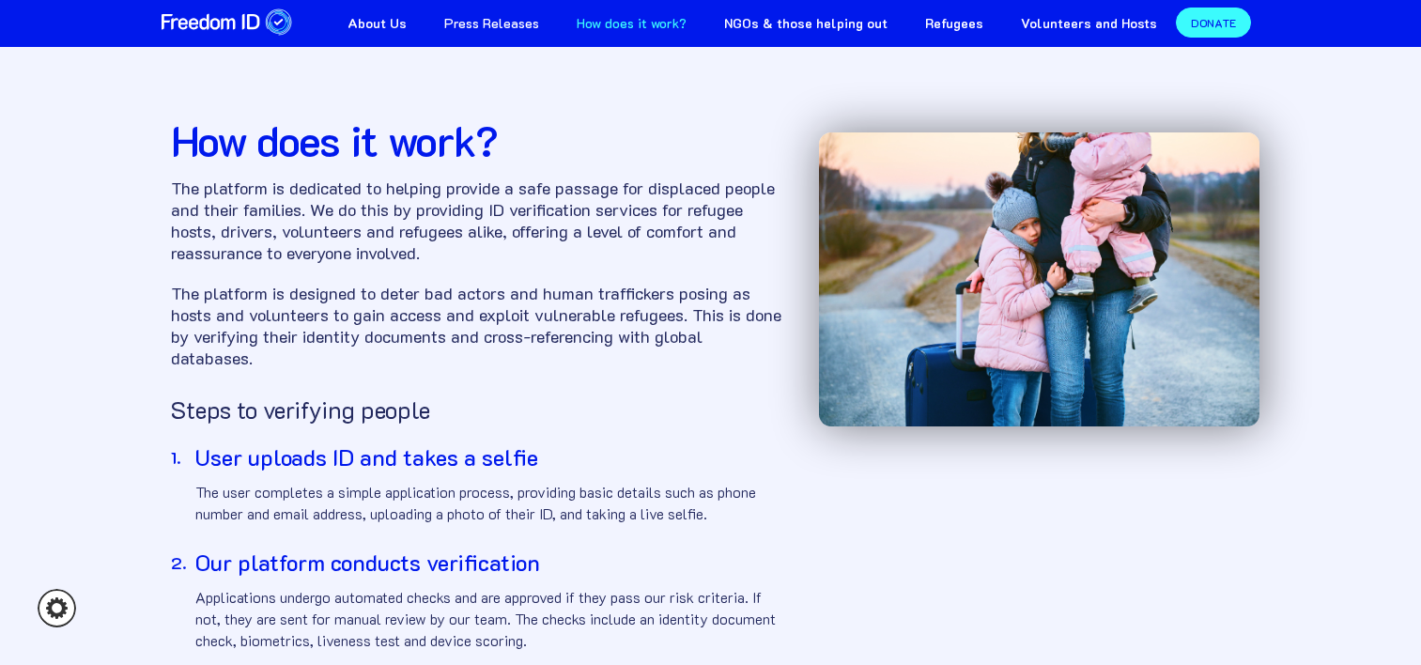  I want to click on strong: About Us, so click(377, 23).